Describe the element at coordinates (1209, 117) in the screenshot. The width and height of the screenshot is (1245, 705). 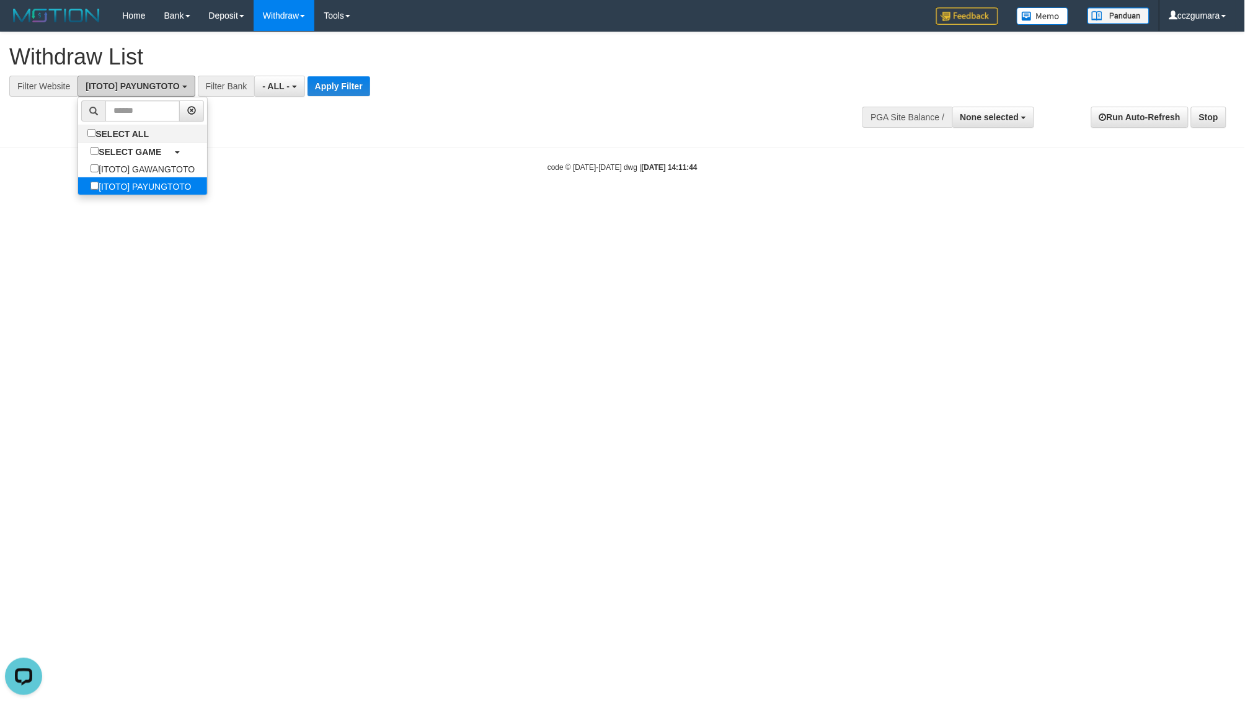
I see `a: Stop` at that location.